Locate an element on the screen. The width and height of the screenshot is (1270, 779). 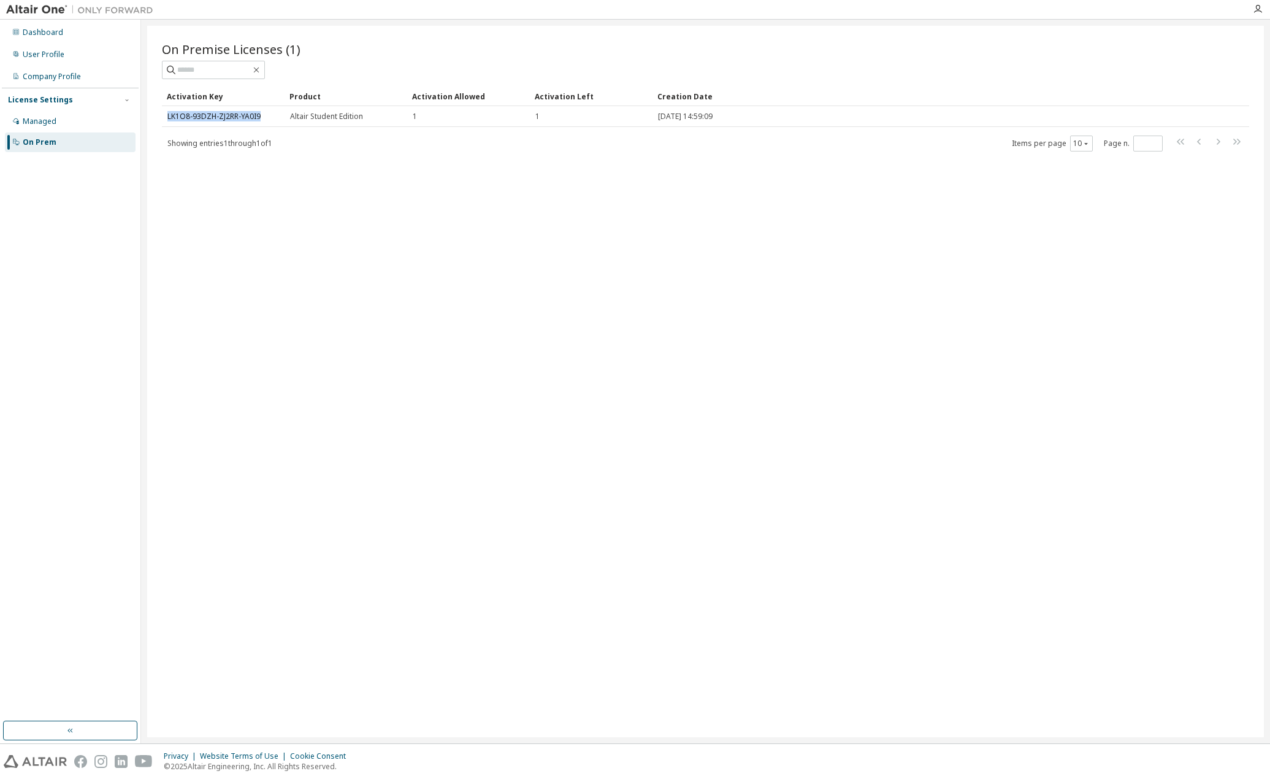
div: Cookie Consent is located at coordinates (321, 756).